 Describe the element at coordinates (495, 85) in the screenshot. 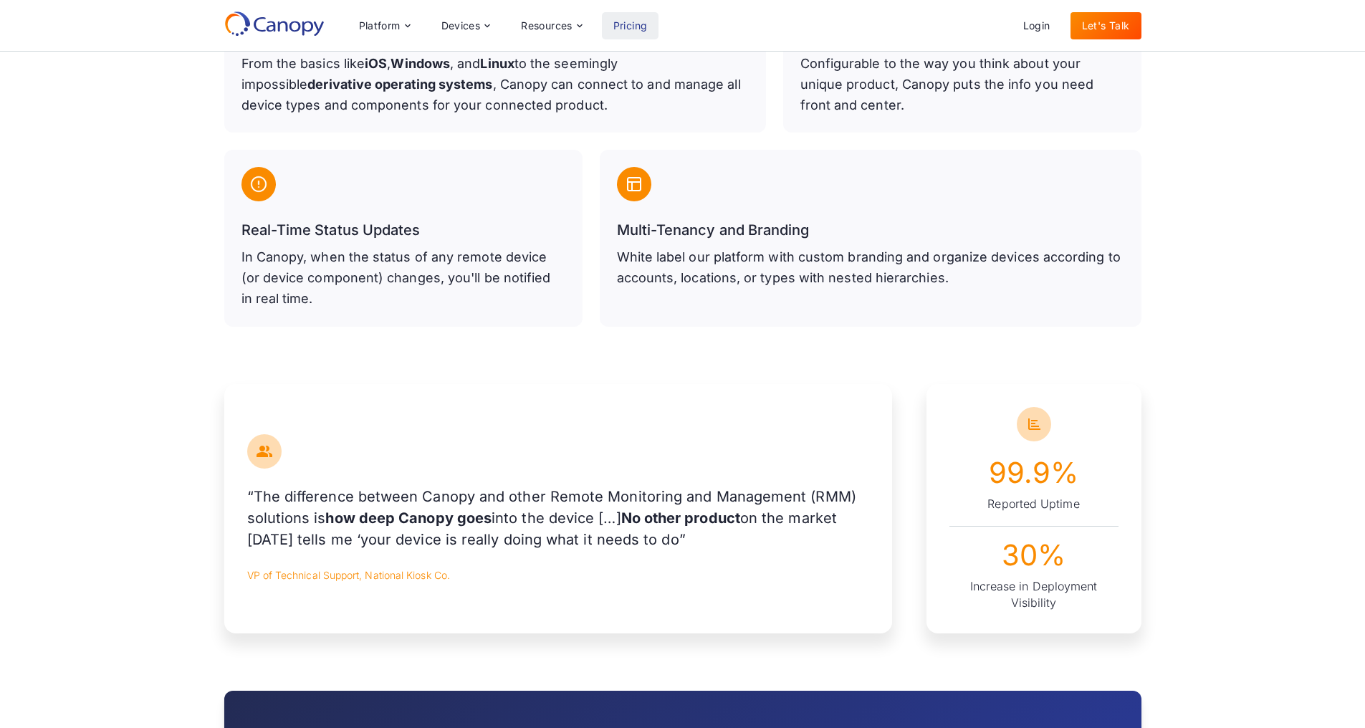

I see `p: From the basics like , , and to the seemingly impossible , Canopy can connect to and manage all d...` at that location.